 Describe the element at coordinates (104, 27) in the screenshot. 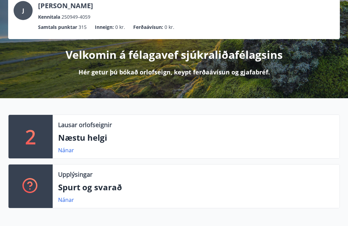

I see `p: Inneign :` at that location.